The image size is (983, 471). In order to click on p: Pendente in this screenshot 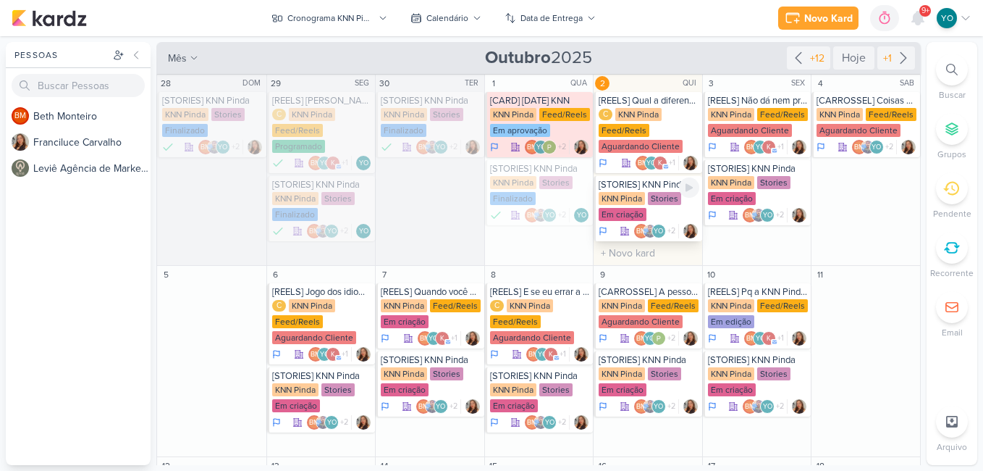, I will do `click(952, 214)`.